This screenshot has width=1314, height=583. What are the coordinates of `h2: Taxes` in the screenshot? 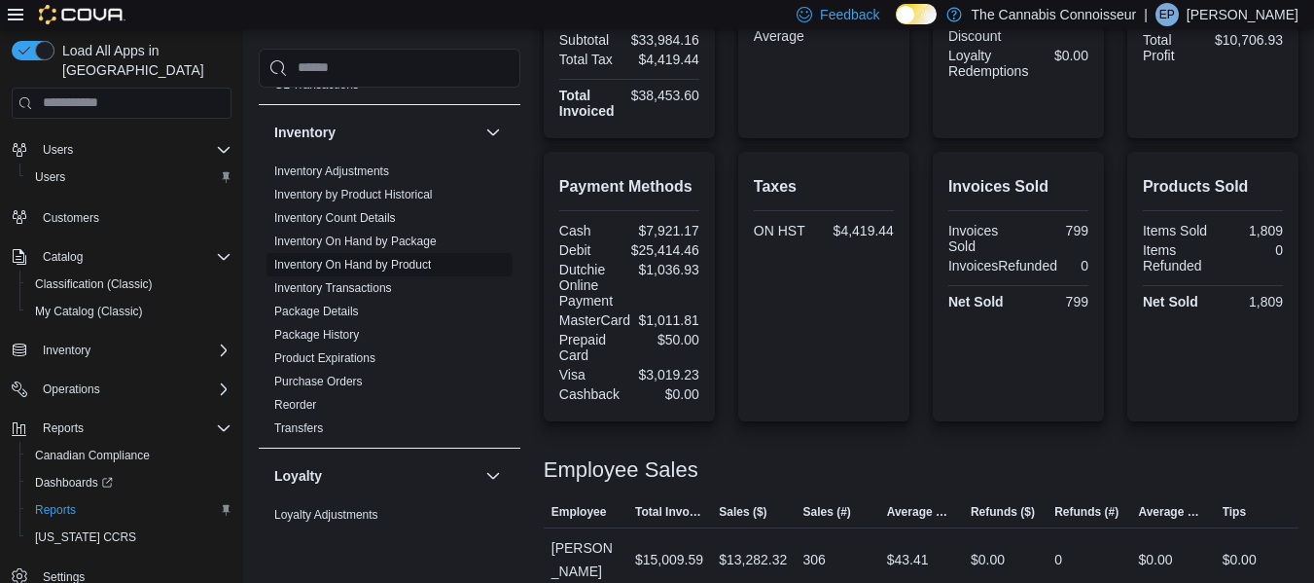 It's located at (824, 187).